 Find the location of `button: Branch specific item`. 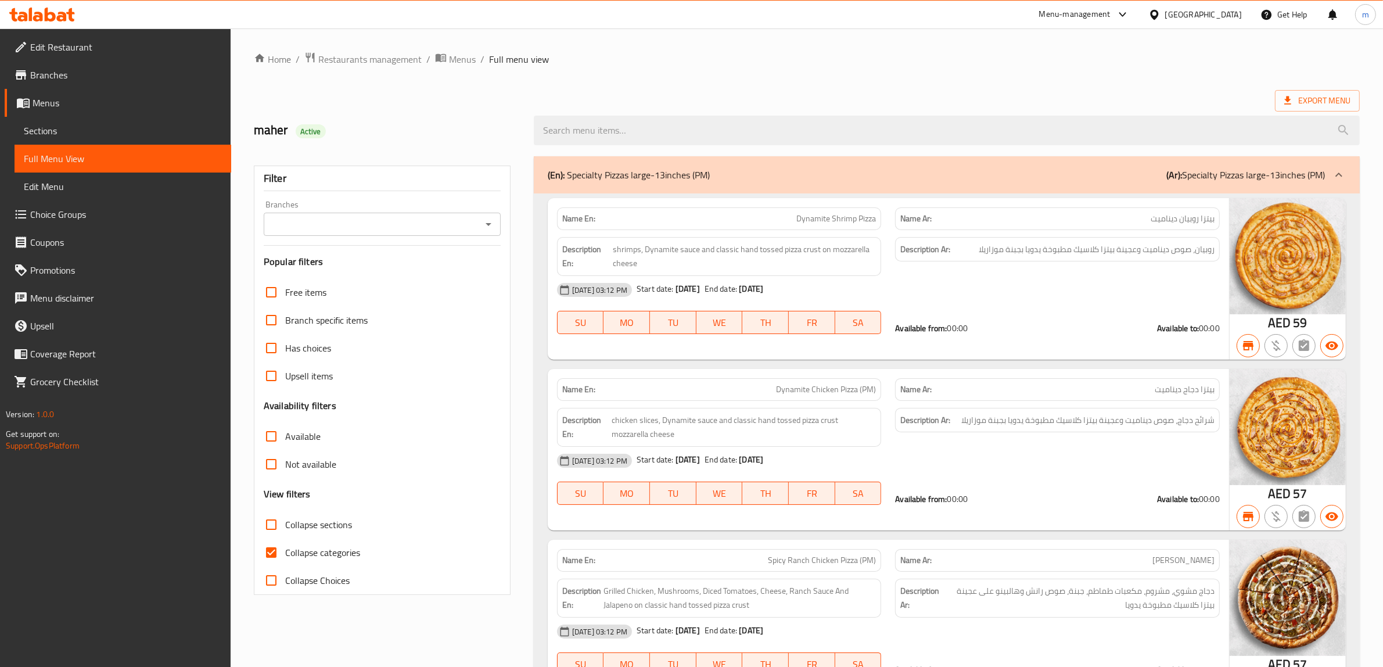

button: Branch specific item is located at coordinates (1248, 516).